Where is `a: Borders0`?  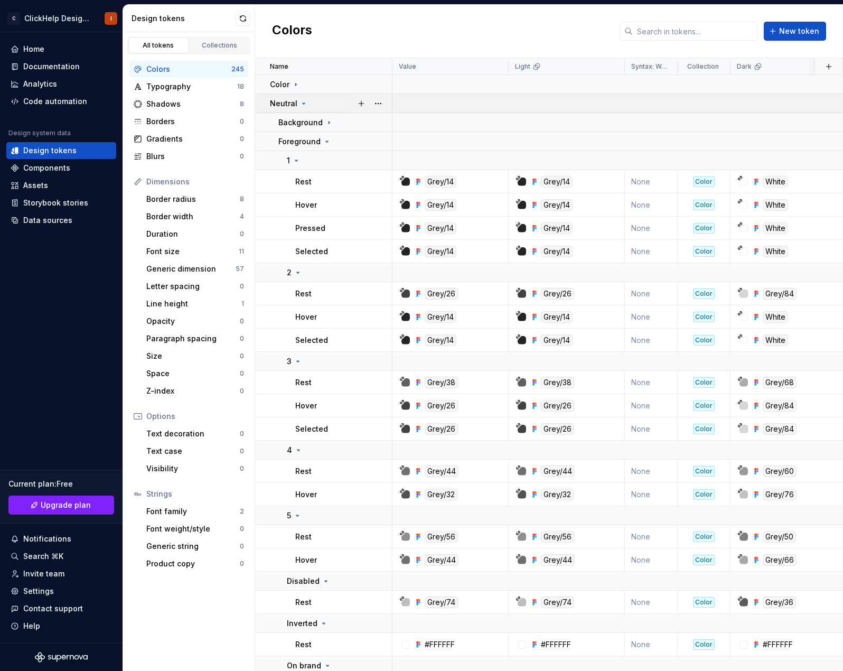
a: Borders0 is located at coordinates (189, 121).